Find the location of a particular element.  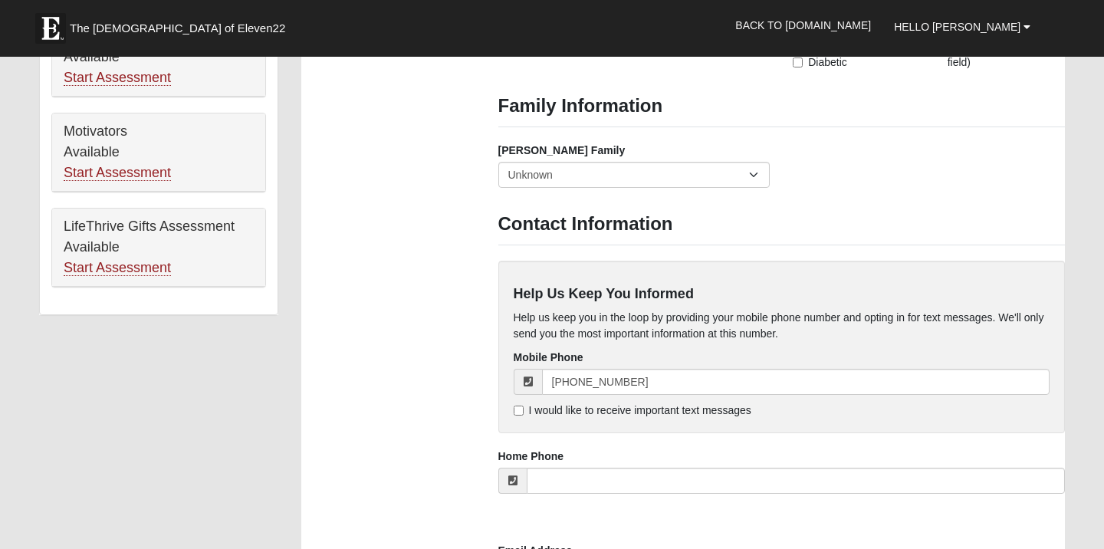

h3: Family Information is located at coordinates (782, 106).